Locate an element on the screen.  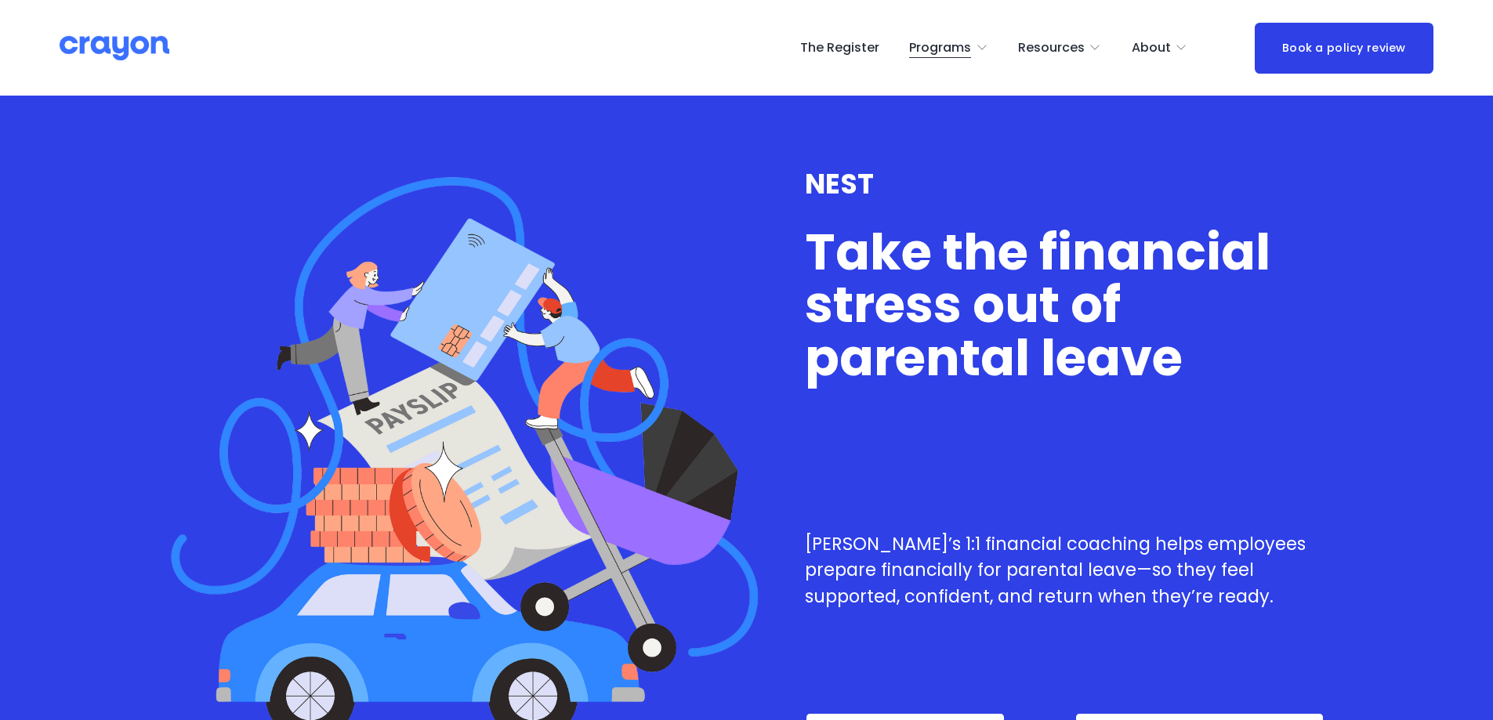
img: Crayon is located at coordinates (114, 48).